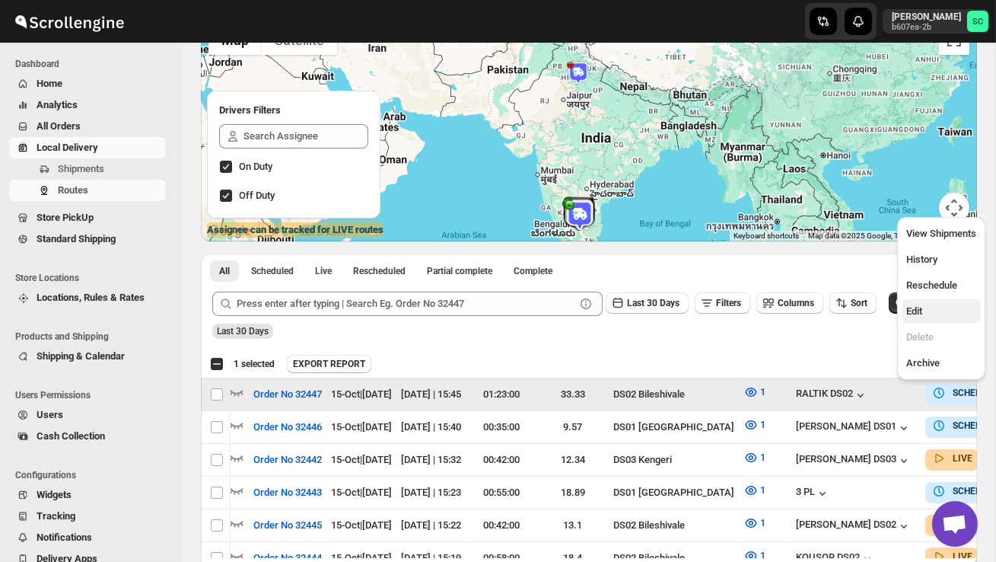 The width and height of the screenshot is (996, 562). What do you see at coordinates (288, 460) in the screenshot?
I see `span: Order No 32442` at bounding box center [288, 460].